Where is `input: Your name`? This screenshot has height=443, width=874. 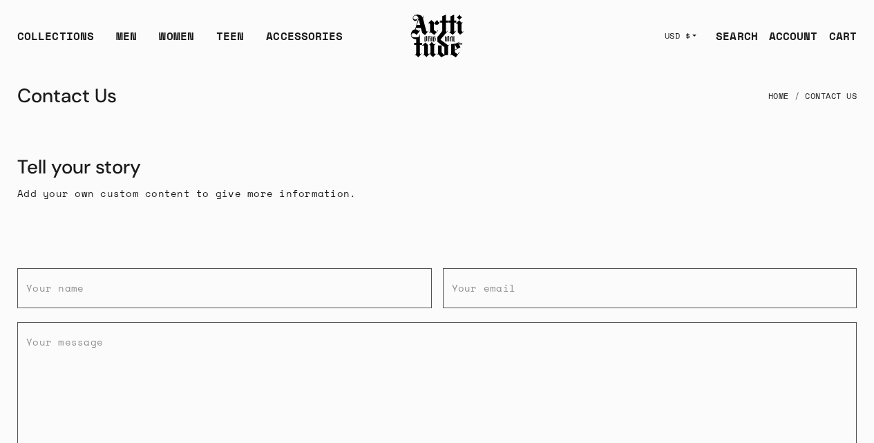 input: Your name is located at coordinates (224, 288).